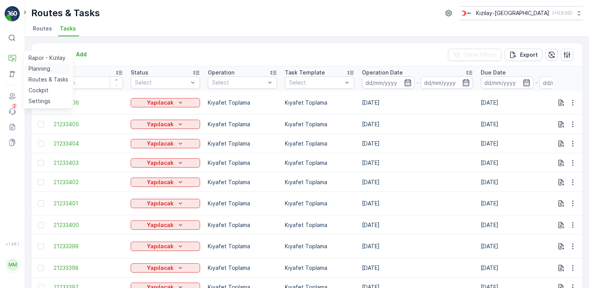 The height and width of the screenshot is (288, 589). What do you see at coordinates (88, 225) in the screenshot?
I see `span: 21233400` at bounding box center [88, 225].